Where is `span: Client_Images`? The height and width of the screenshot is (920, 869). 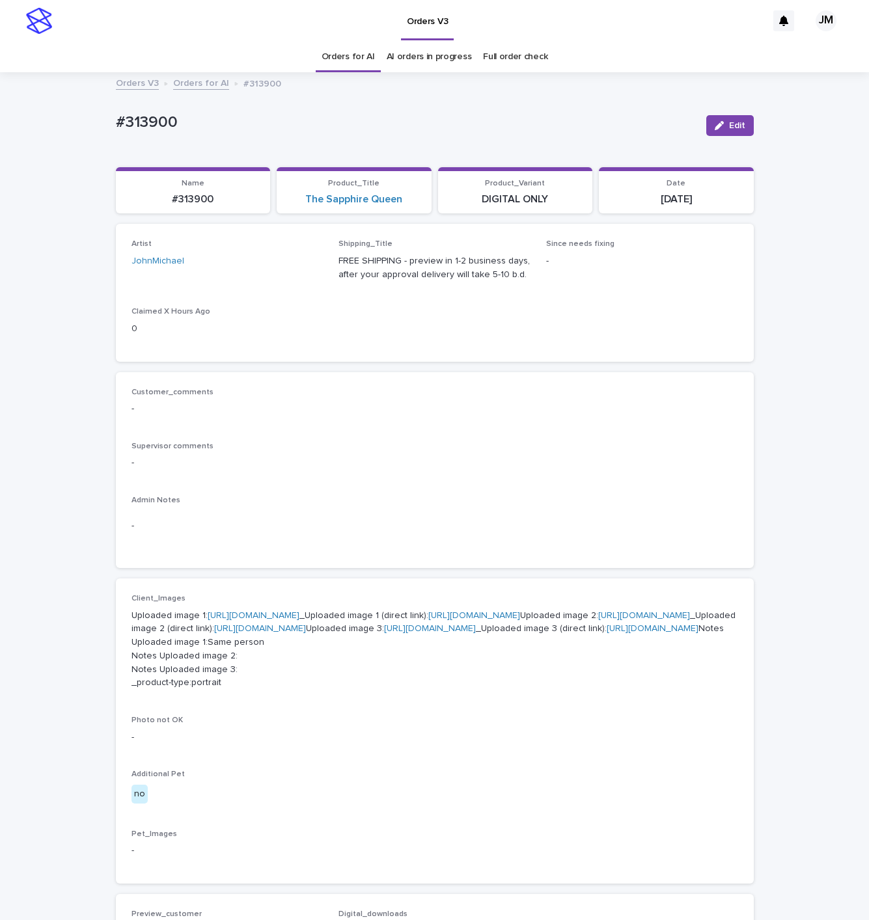
span: Client_Images is located at coordinates (158, 599).